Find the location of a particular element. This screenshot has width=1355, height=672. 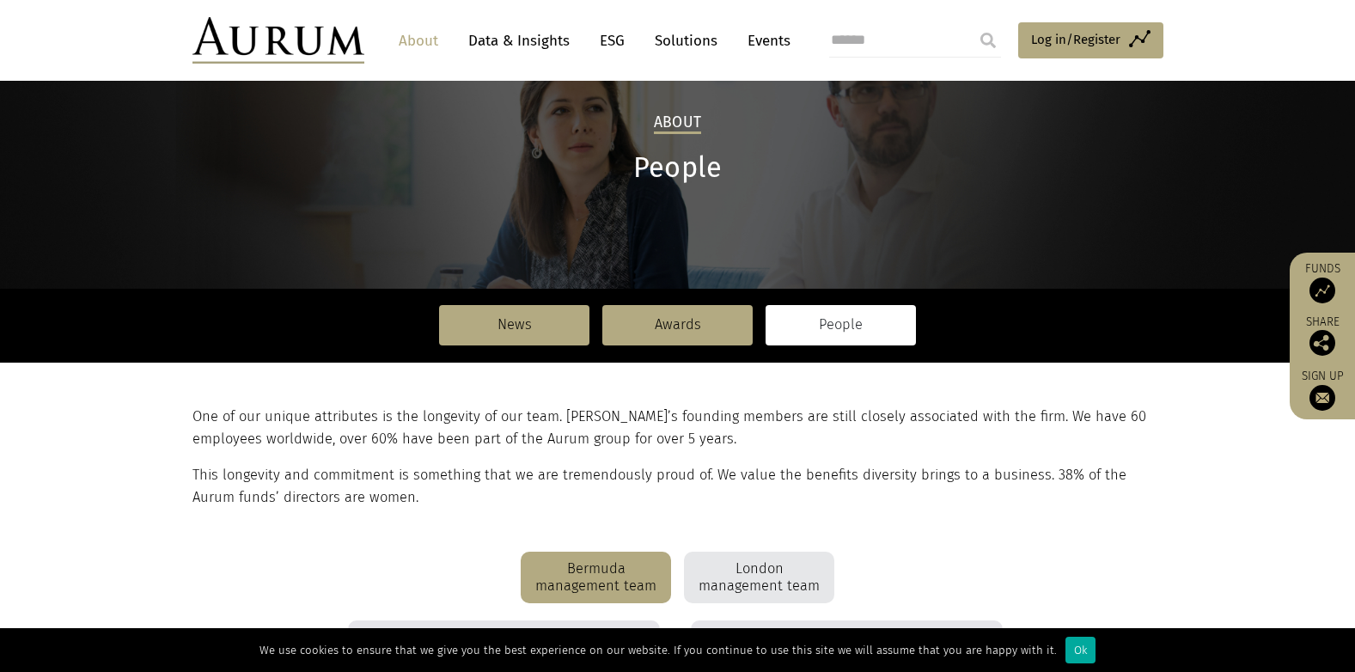

input: Submit is located at coordinates (988, 40).